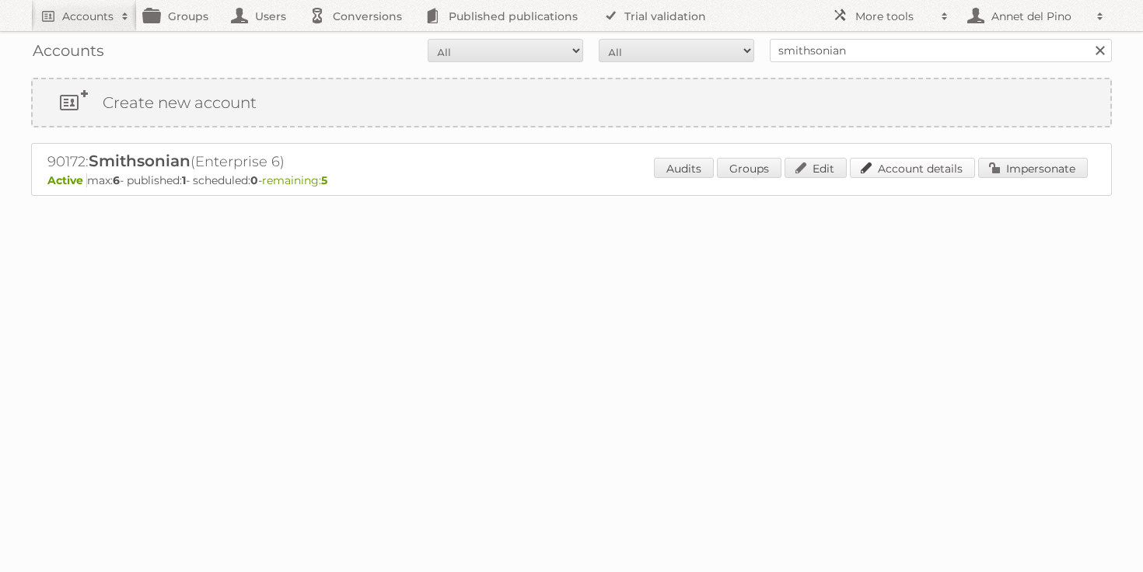 Image resolution: width=1143 pixels, height=572 pixels. Describe the element at coordinates (116, 180) in the screenshot. I see `strong: 6` at that location.